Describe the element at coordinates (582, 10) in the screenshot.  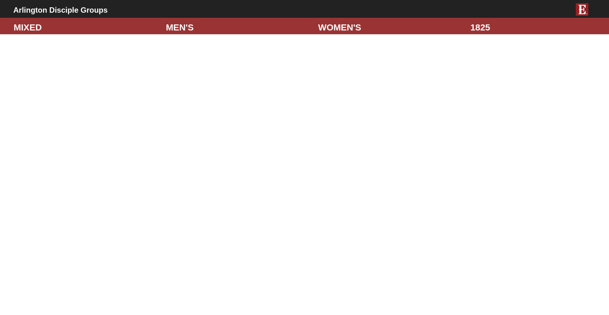
I see `img: E-icon-fireweed-White-TM.png` at that location.